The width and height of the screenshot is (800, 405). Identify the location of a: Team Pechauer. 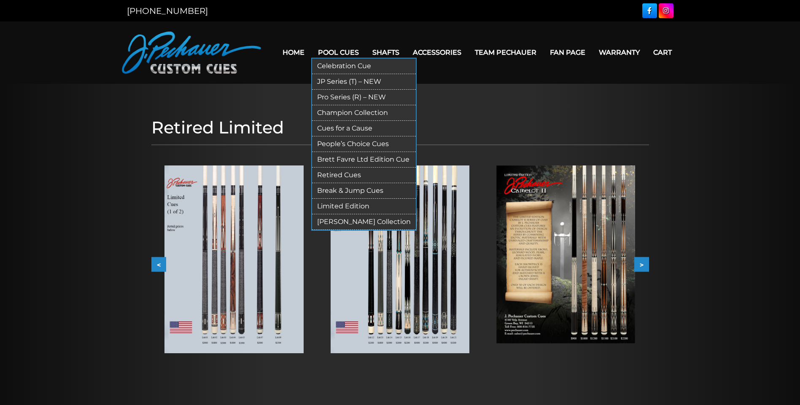
(505, 52).